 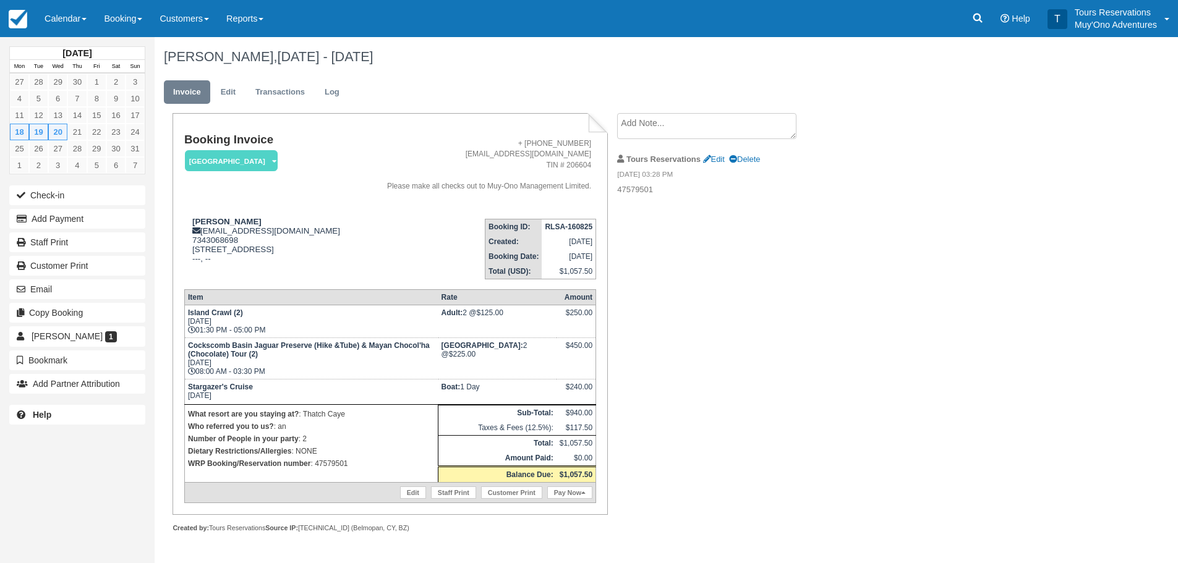 I want to click on th: Sat, so click(x=116, y=67).